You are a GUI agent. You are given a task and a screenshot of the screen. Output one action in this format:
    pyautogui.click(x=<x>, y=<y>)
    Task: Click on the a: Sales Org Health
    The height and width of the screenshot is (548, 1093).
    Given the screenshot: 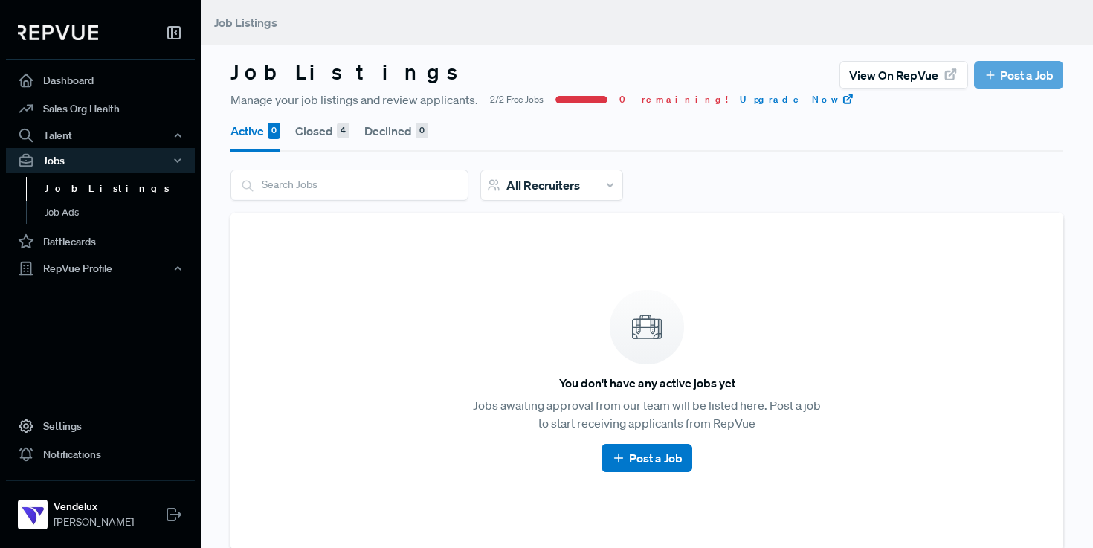 What is the action you would take?
    pyautogui.click(x=100, y=109)
    